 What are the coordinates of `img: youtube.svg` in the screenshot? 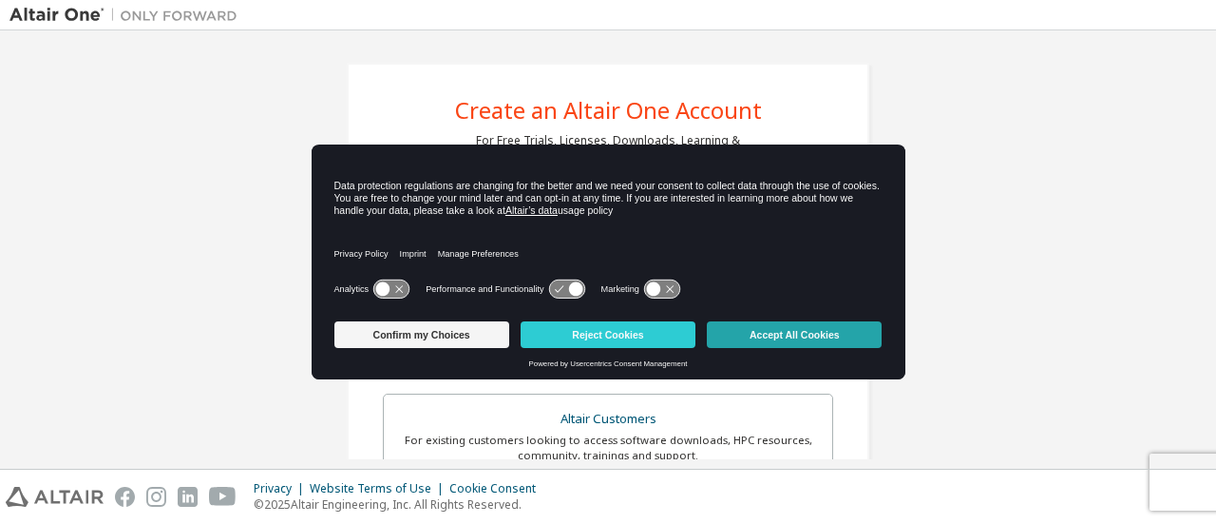 It's located at (222, 496).